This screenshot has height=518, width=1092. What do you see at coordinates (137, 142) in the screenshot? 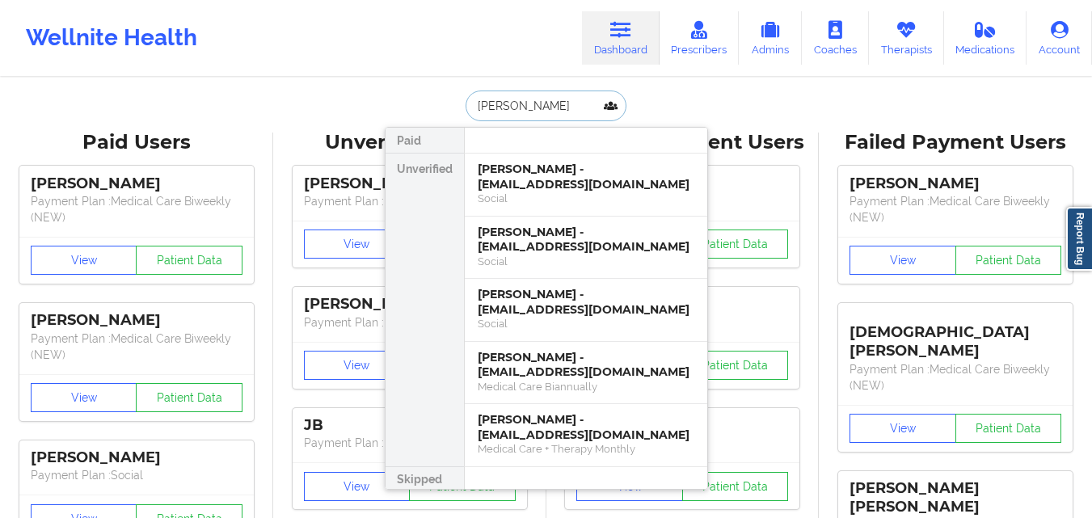
I see `div: Paid Users` at bounding box center [137, 142].